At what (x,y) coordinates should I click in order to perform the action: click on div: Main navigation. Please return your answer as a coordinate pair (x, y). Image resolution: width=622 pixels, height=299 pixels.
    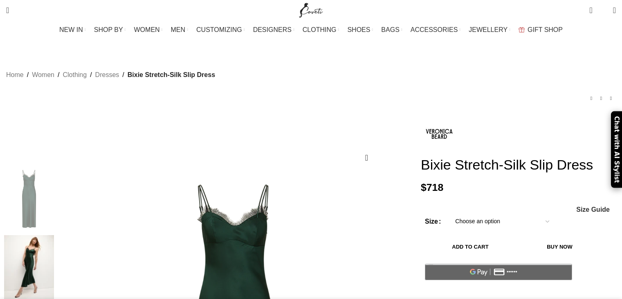
    Looking at the image, I should click on (311, 30).